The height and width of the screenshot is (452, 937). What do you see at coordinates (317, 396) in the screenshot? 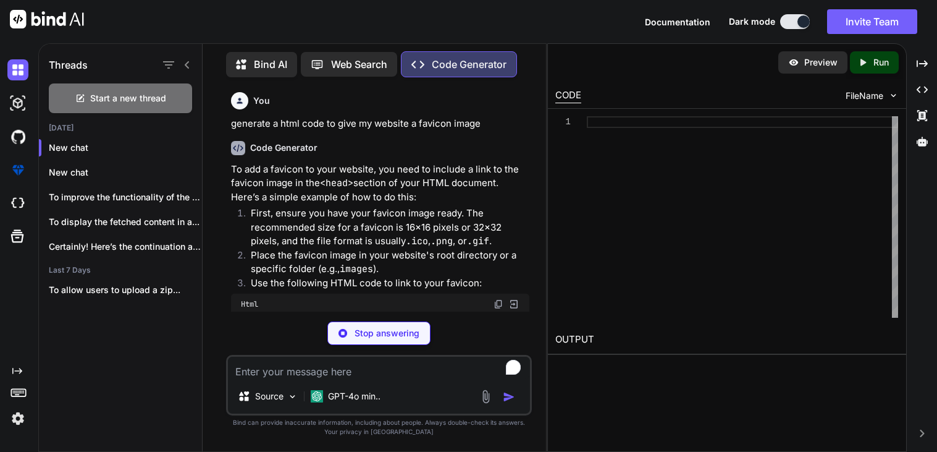
I see `img: GPT-4o mini` at bounding box center [317, 396].